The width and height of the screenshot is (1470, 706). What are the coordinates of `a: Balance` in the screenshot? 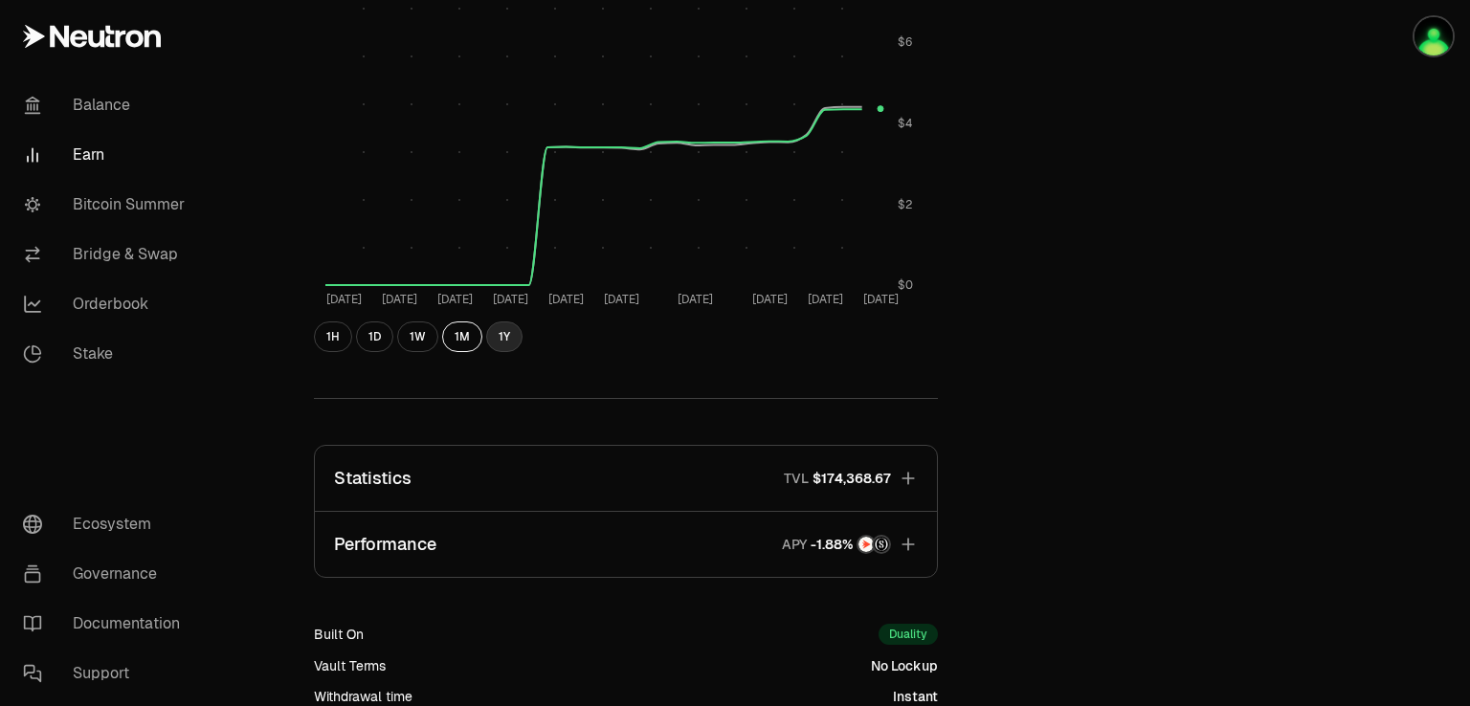 It's located at (107, 105).